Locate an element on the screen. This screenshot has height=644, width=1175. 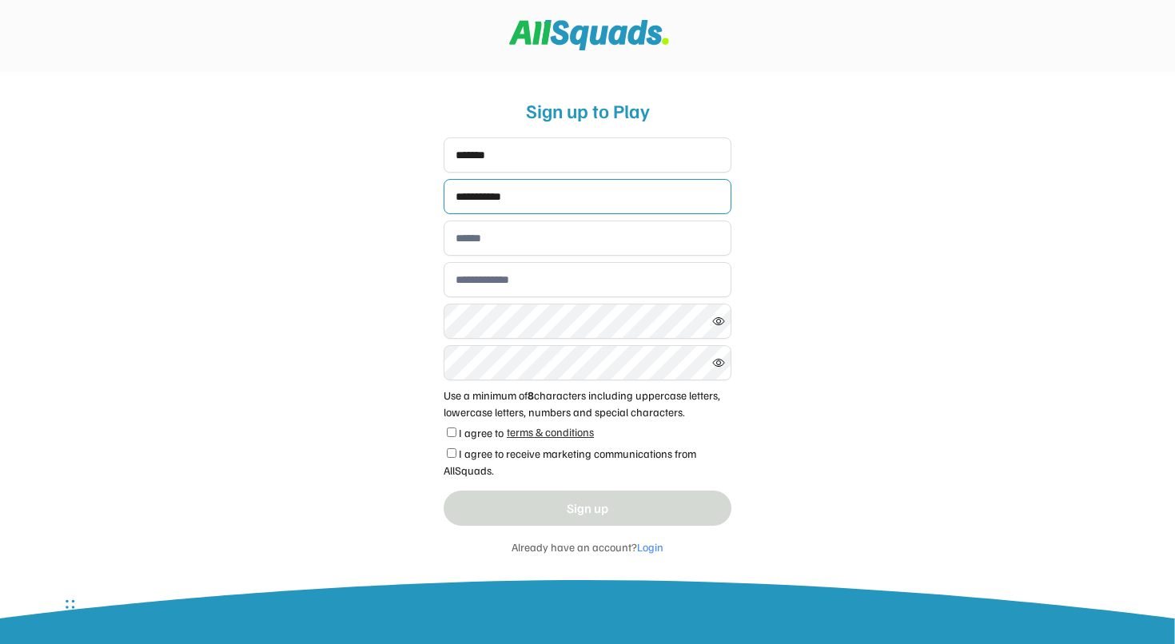
div: Sign up to Play is located at coordinates (588, 110).